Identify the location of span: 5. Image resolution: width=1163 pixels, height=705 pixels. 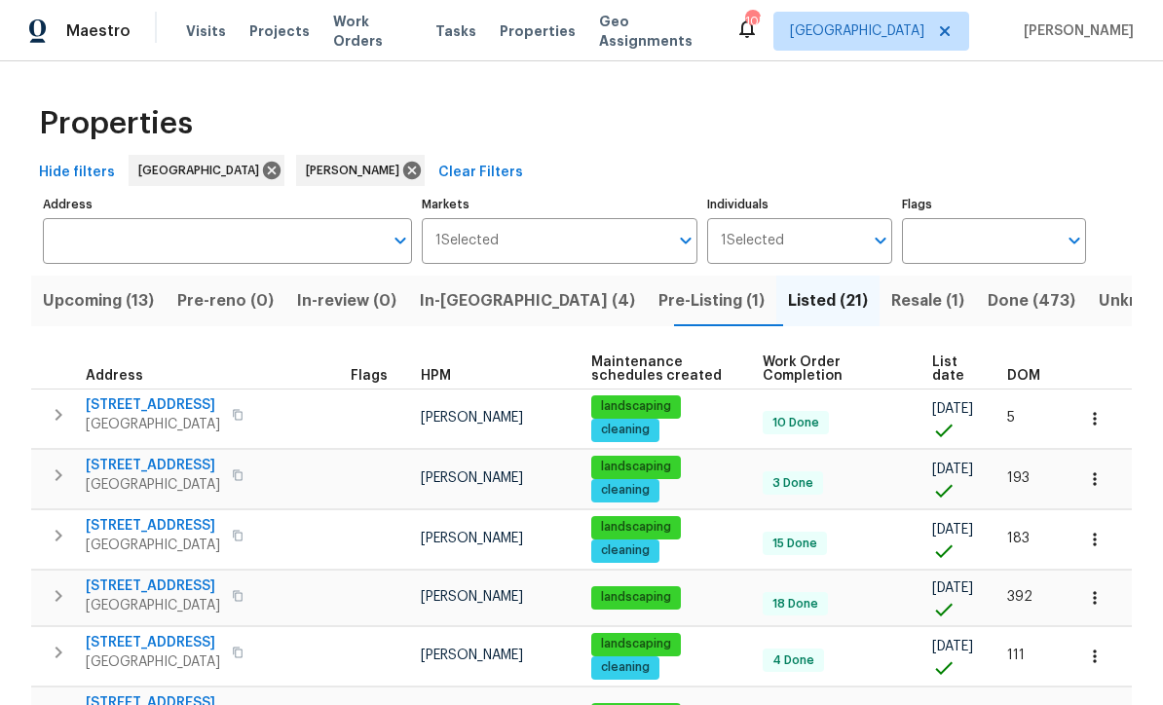
(1011, 418).